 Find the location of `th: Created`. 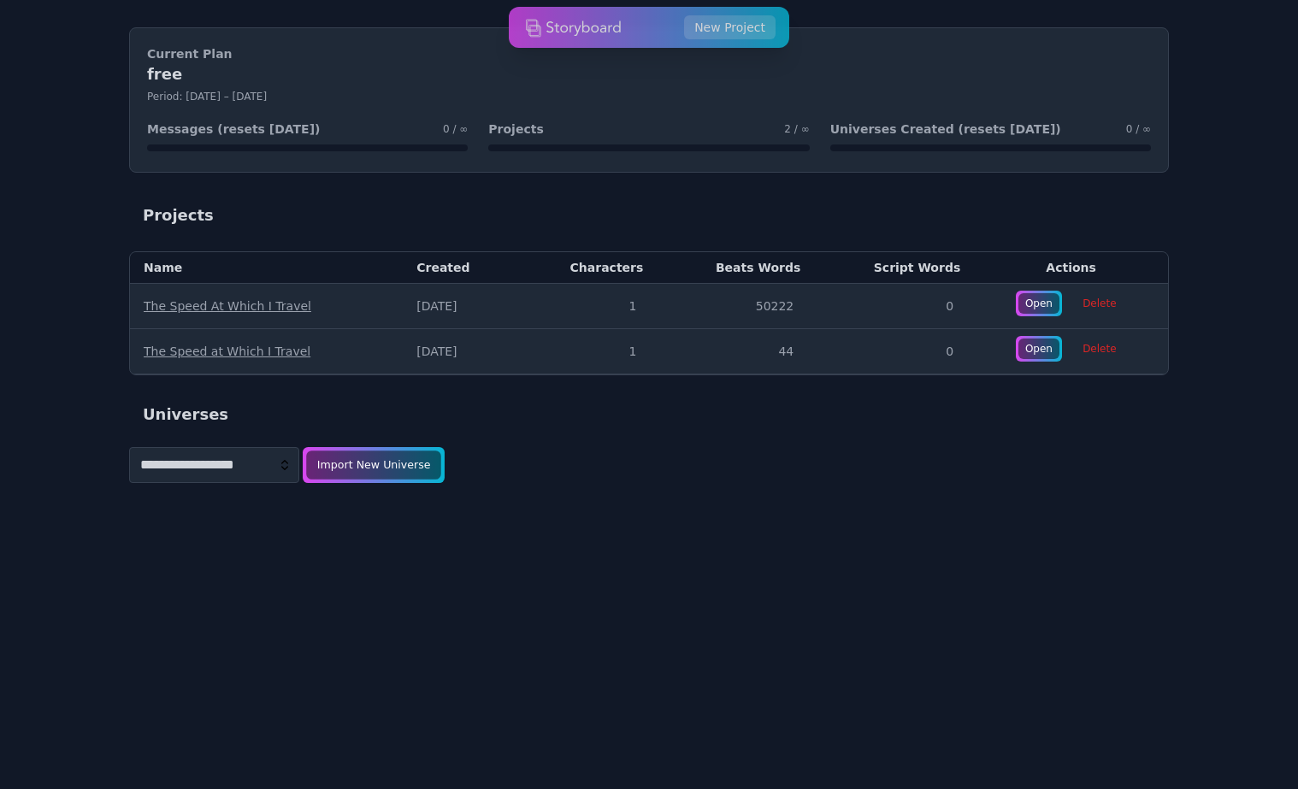

th: Created is located at coordinates (459, 268).